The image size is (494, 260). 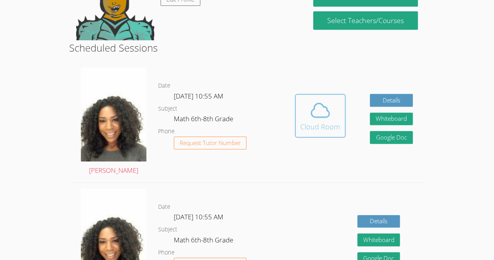 What do you see at coordinates (114, 114) in the screenshot?
I see `img: avatar.png` at bounding box center [114, 114].